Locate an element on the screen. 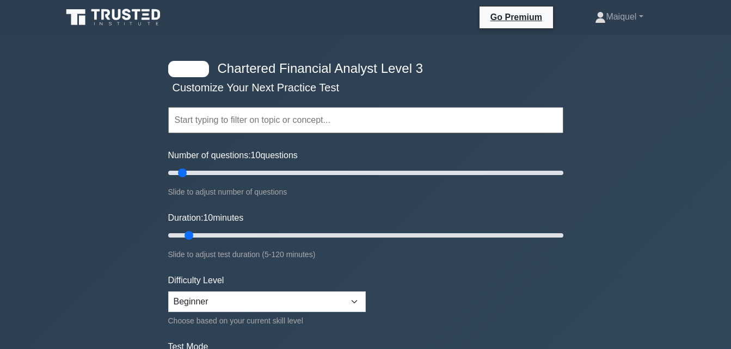 This screenshot has height=349, width=731. div: Slide to adjust number of questions is located at coordinates (366, 192).